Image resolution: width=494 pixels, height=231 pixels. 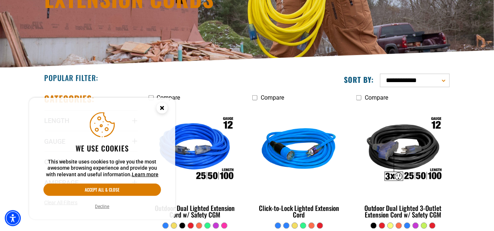 I want to click on a: Outdoor Dual Lighted 3-Outlet Extension Cord w/ Safety CGM Outdoor Dual Lighted 3-Outlet Extensio..., so click(x=403, y=164).